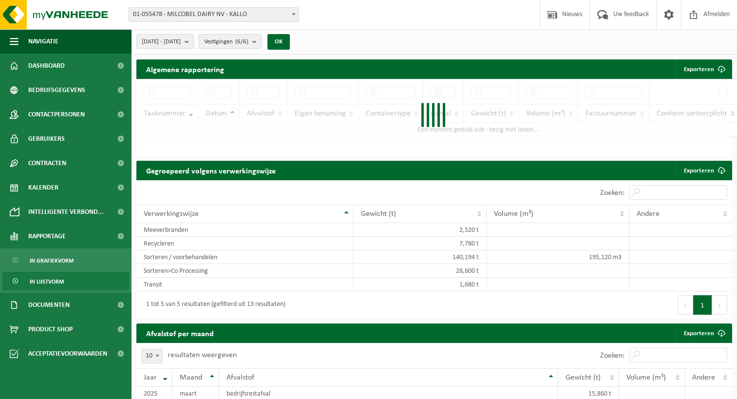 This screenshot has height=399, width=737. Describe the element at coordinates (245, 284) in the screenshot. I see `td: Transit` at that location.